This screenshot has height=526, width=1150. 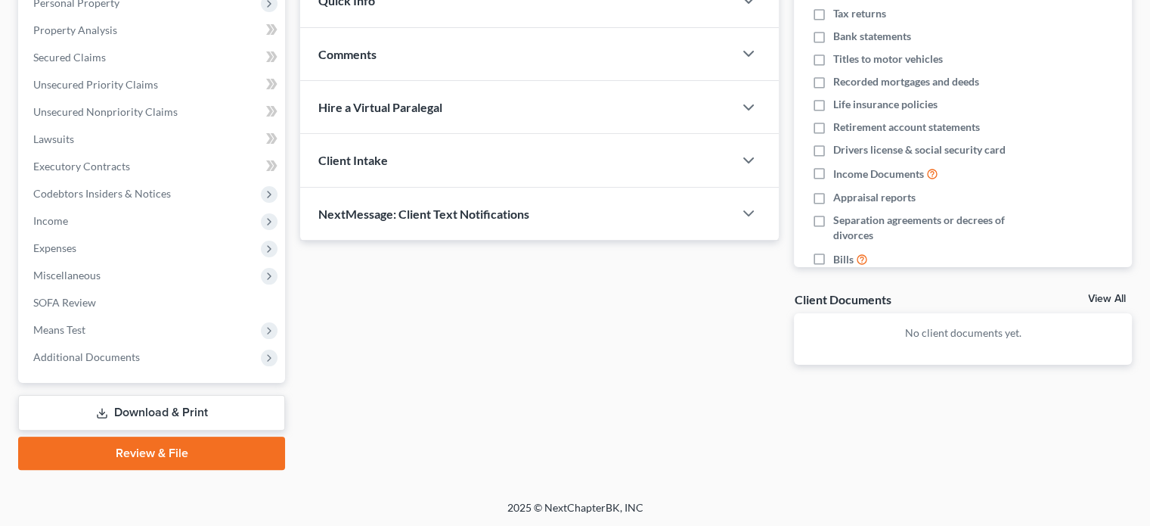 What do you see at coordinates (153, 112) in the screenshot?
I see `a: Unsecured Nonpriority Claims` at bounding box center [153, 112].